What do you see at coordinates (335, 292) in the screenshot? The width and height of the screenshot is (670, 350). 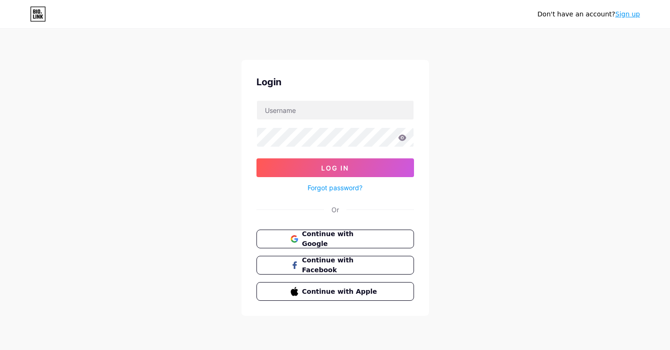 I see `button: Continue with Apple` at bounding box center [335, 292].